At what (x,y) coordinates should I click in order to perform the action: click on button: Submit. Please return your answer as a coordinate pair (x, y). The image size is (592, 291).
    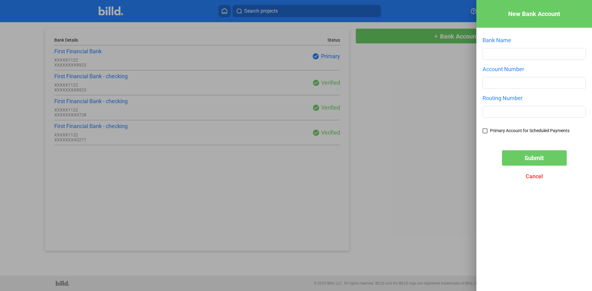
    Looking at the image, I should click on (534, 158).